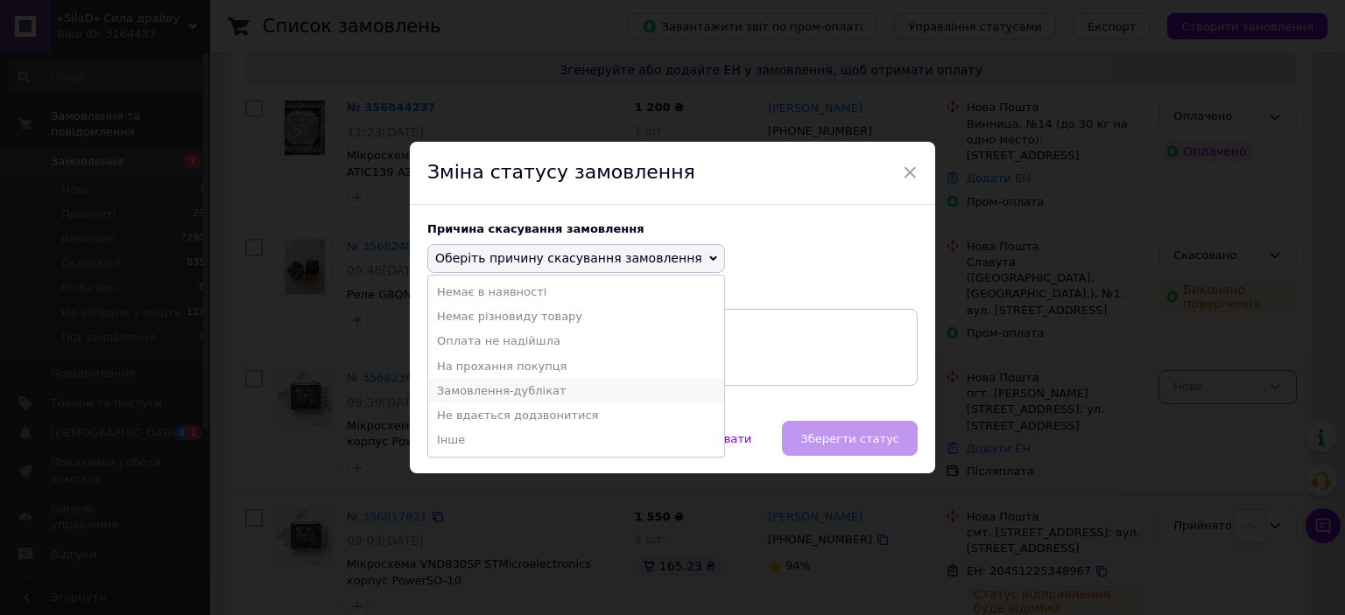 The width and height of the screenshot is (1345, 615). Describe the element at coordinates (672, 228) in the screenshot. I see `div: Причина скасування замовлення` at that location.